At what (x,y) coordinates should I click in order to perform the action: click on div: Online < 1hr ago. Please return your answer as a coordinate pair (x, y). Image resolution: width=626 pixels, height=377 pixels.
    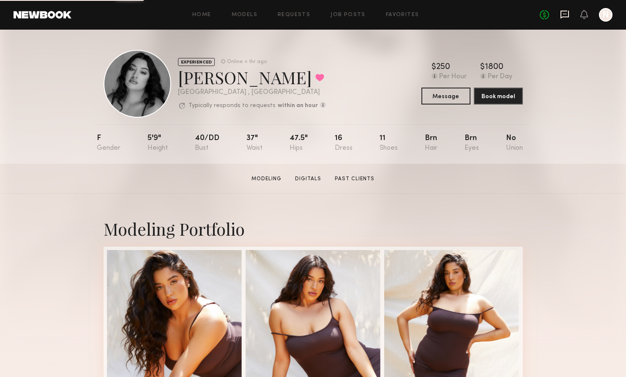
    Looking at the image, I should click on (247, 62).